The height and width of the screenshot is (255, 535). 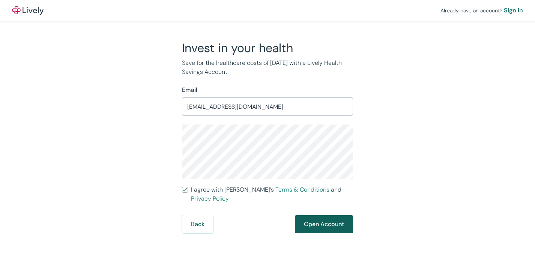 I want to click on div: Sign in, so click(x=514, y=11).